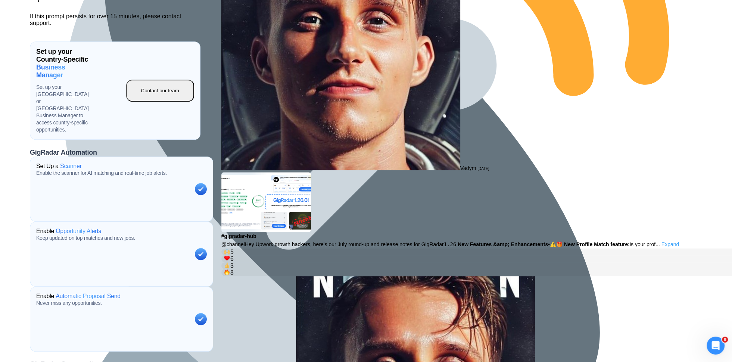 The height and width of the screenshot is (362, 732). Describe the element at coordinates (71, 166) in the screenshot. I see `span: Scanner` at that location.